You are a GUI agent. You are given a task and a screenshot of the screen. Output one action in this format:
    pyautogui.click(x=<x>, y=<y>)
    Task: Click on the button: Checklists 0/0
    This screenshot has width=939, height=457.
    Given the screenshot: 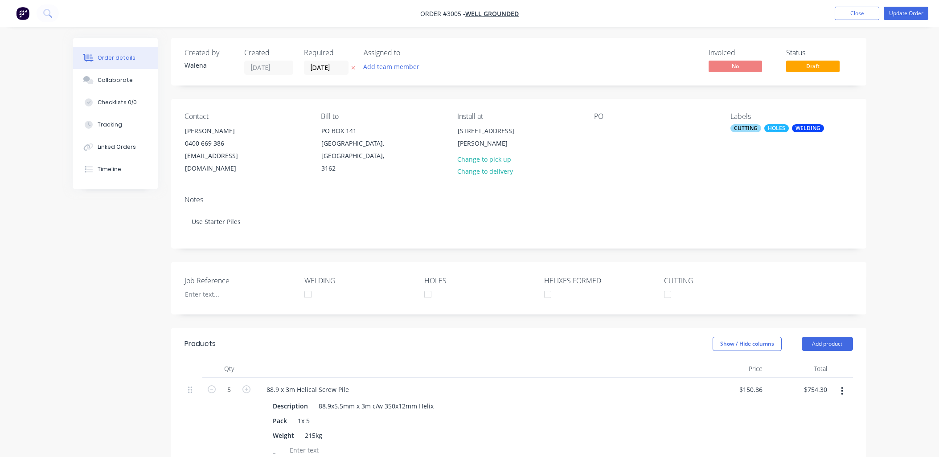 What is the action you would take?
    pyautogui.click(x=115, y=102)
    